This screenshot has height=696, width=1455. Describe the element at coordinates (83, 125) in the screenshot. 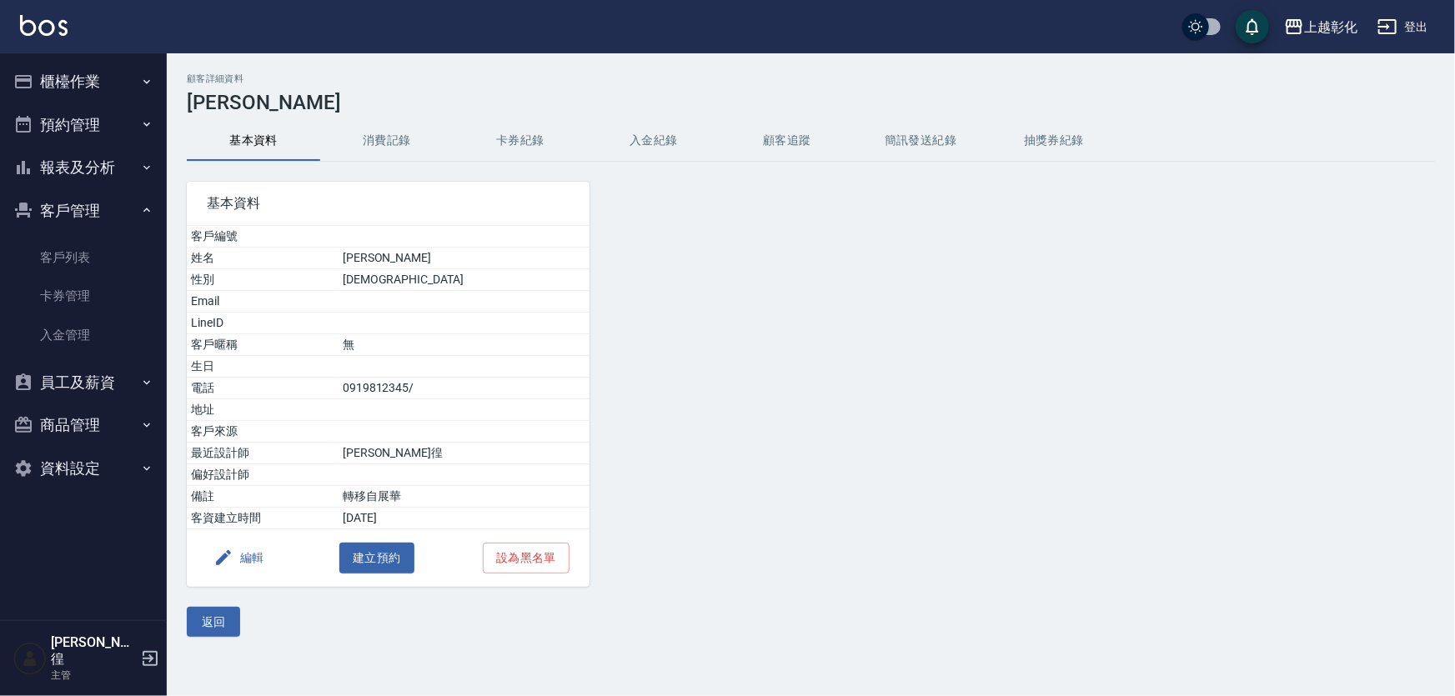

I see `button: 預約管理` at that location.